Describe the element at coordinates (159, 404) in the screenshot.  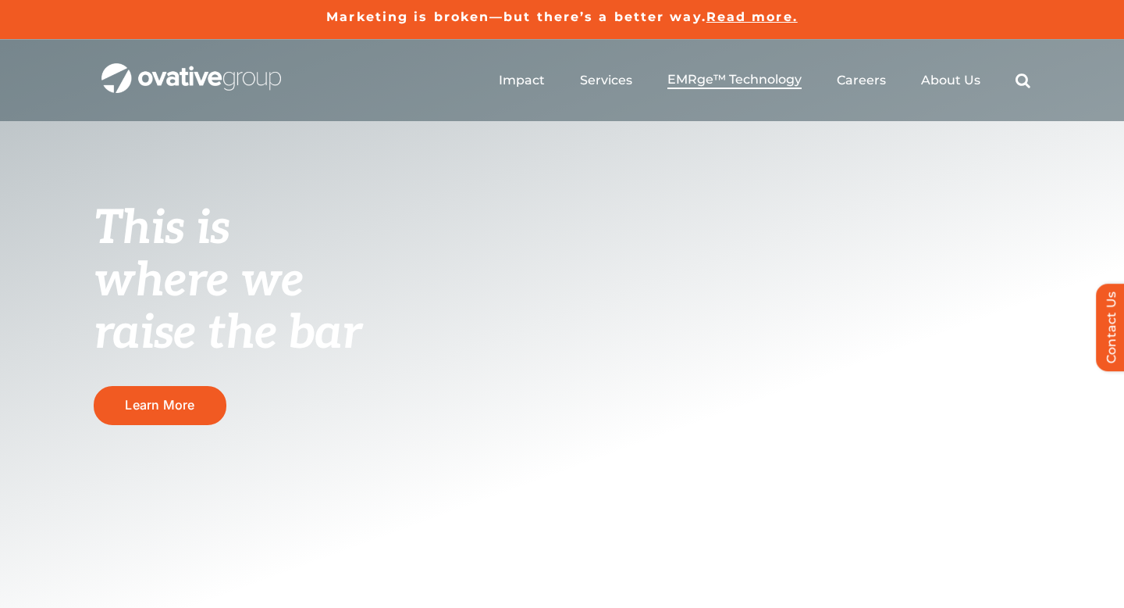
I see `span: Learn More` at that location.